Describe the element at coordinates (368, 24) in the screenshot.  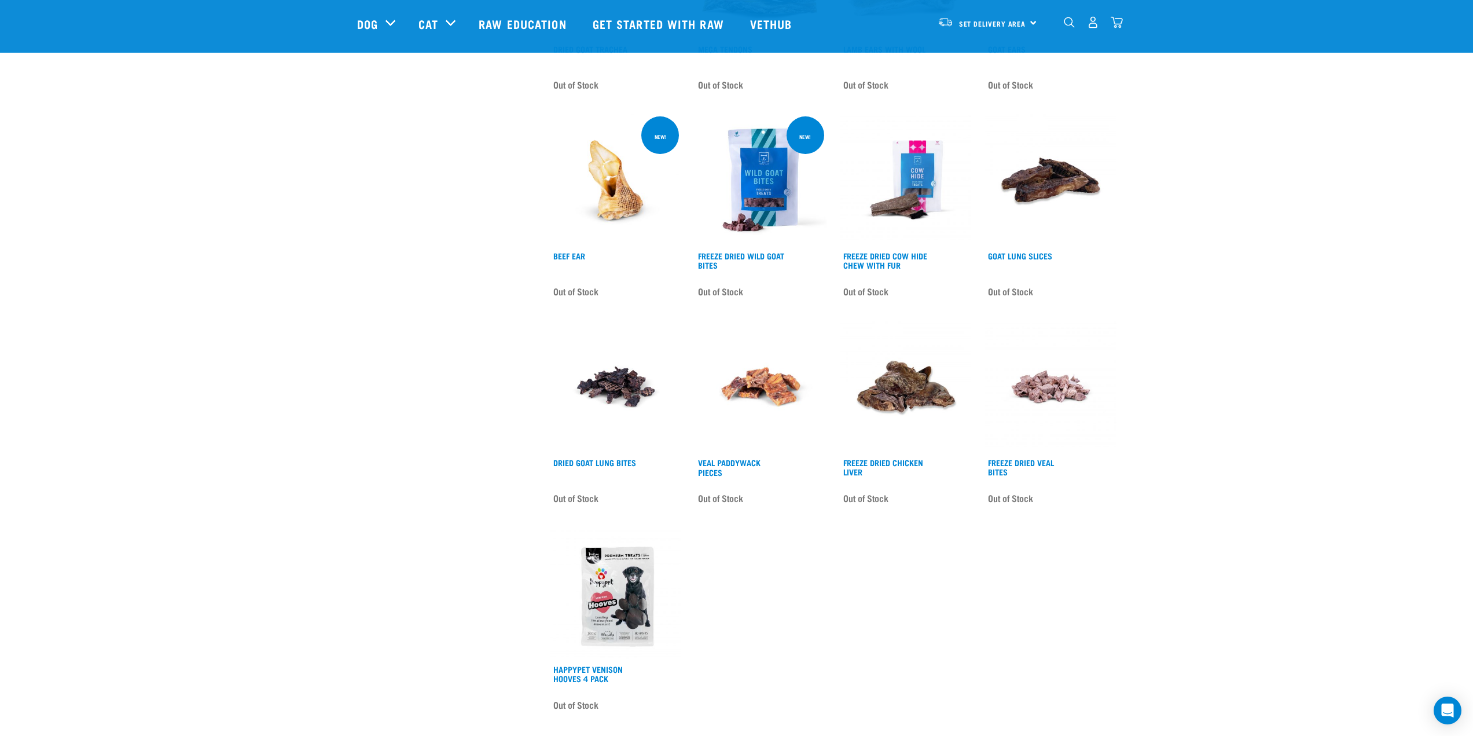
I see `a: Dog` at that location.